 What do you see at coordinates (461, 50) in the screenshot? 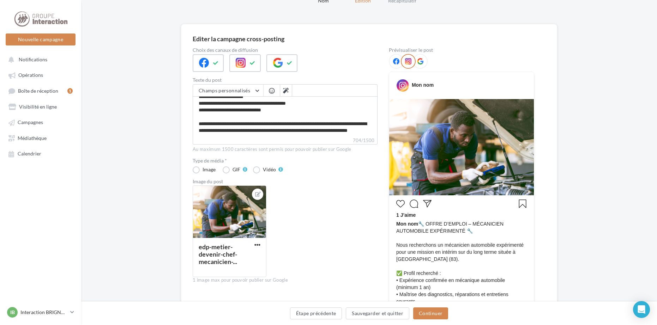
I see `div: Prévisualiser le post` at bounding box center [461, 50].